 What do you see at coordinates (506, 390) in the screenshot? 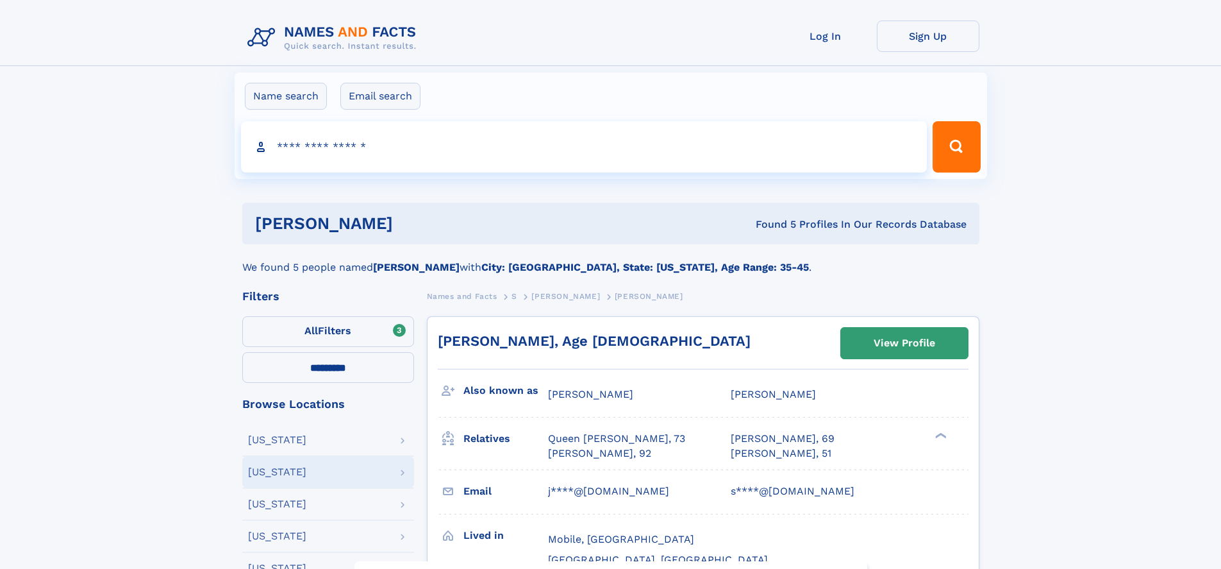
I see `h3: Also known as` at bounding box center [506, 390].